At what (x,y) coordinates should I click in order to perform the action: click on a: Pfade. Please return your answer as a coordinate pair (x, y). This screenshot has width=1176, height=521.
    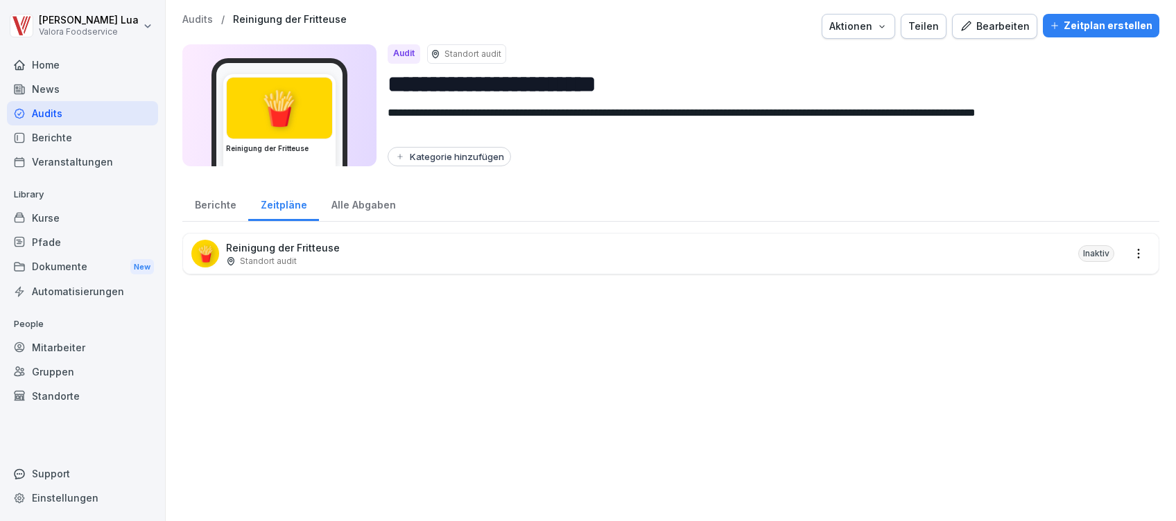
    Looking at the image, I should click on (82, 242).